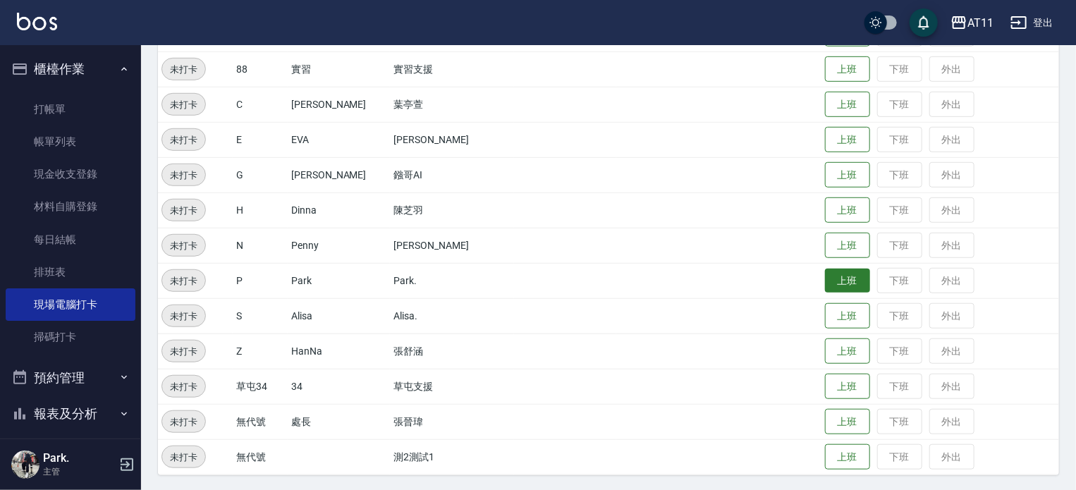  Describe the element at coordinates (71, 337) in the screenshot. I see `a: 掃碼打卡` at that location.